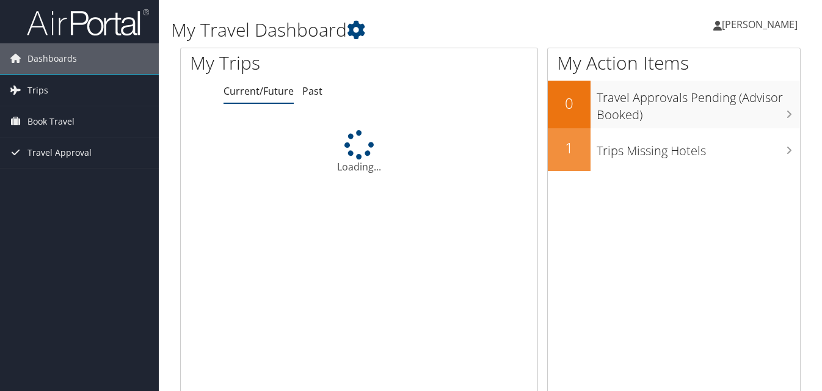  What do you see at coordinates (258, 91) in the screenshot?
I see `a: Current/Future` at bounding box center [258, 91].